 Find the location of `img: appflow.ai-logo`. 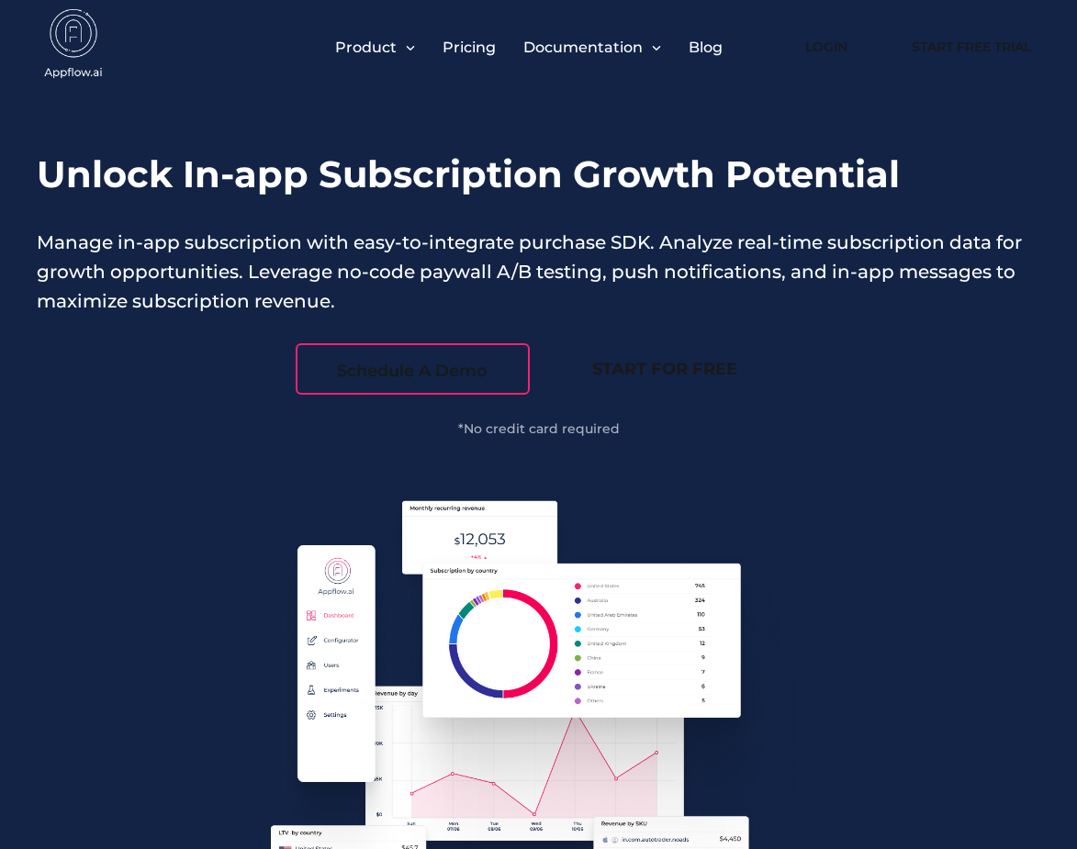

img: appflow.ai-logo is located at coordinates (73, 46).